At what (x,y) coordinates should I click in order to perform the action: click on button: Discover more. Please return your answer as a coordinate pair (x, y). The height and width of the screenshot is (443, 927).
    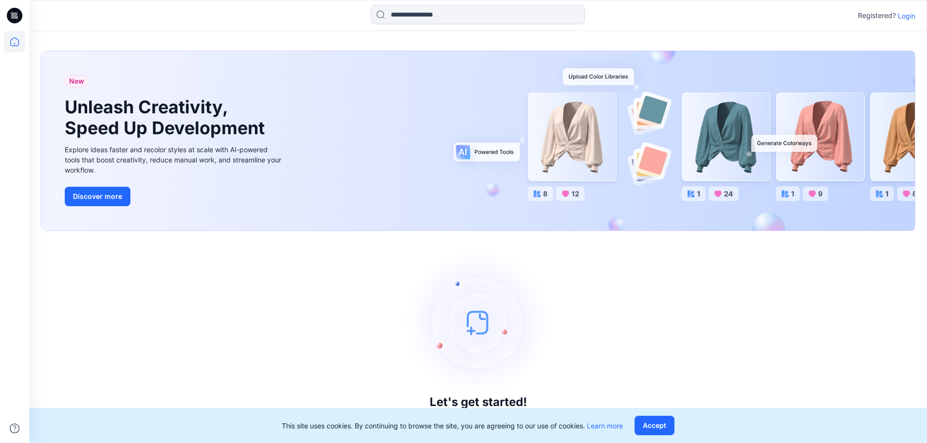
    Looking at the image, I should click on (97, 197).